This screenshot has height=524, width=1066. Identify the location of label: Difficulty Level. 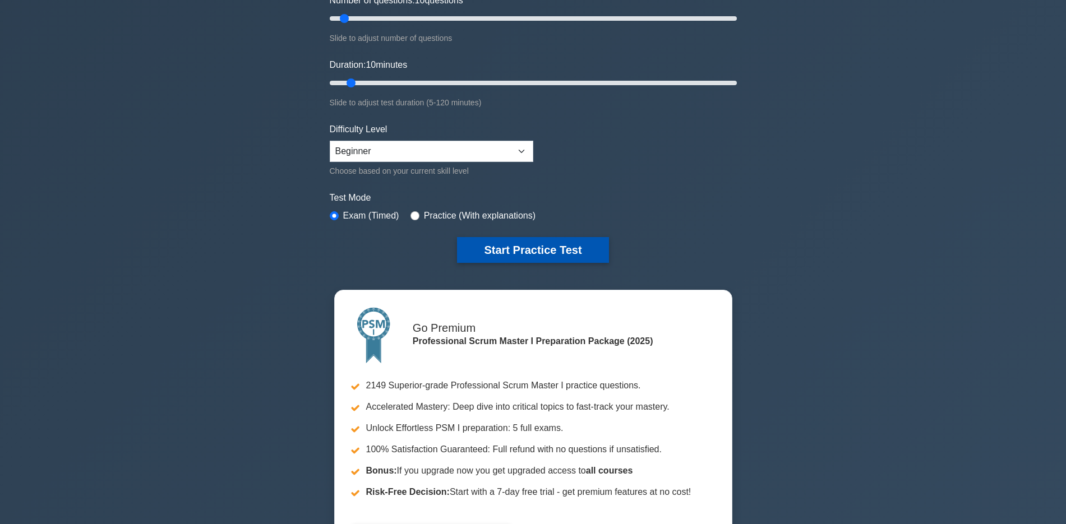
(358, 130).